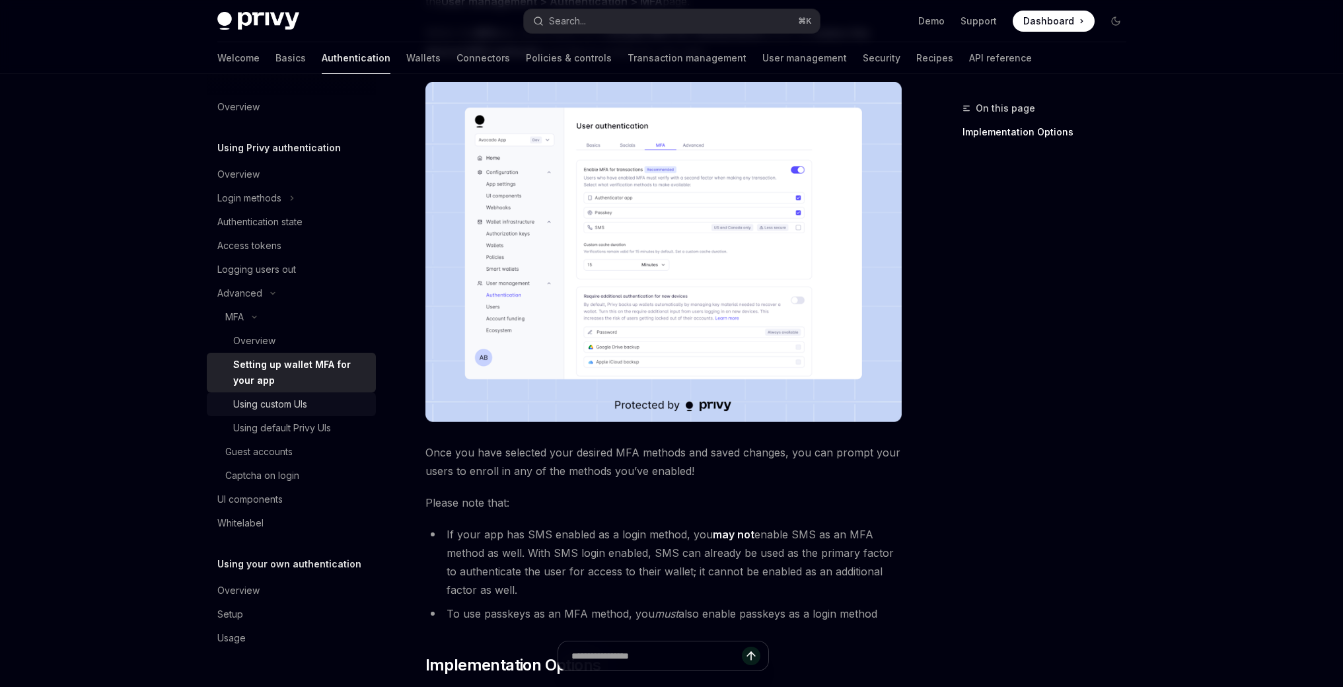  What do you see at coordinates (238, 58) in the screenshot?
I see `a: Welcome` at bounding box center [238, 58].